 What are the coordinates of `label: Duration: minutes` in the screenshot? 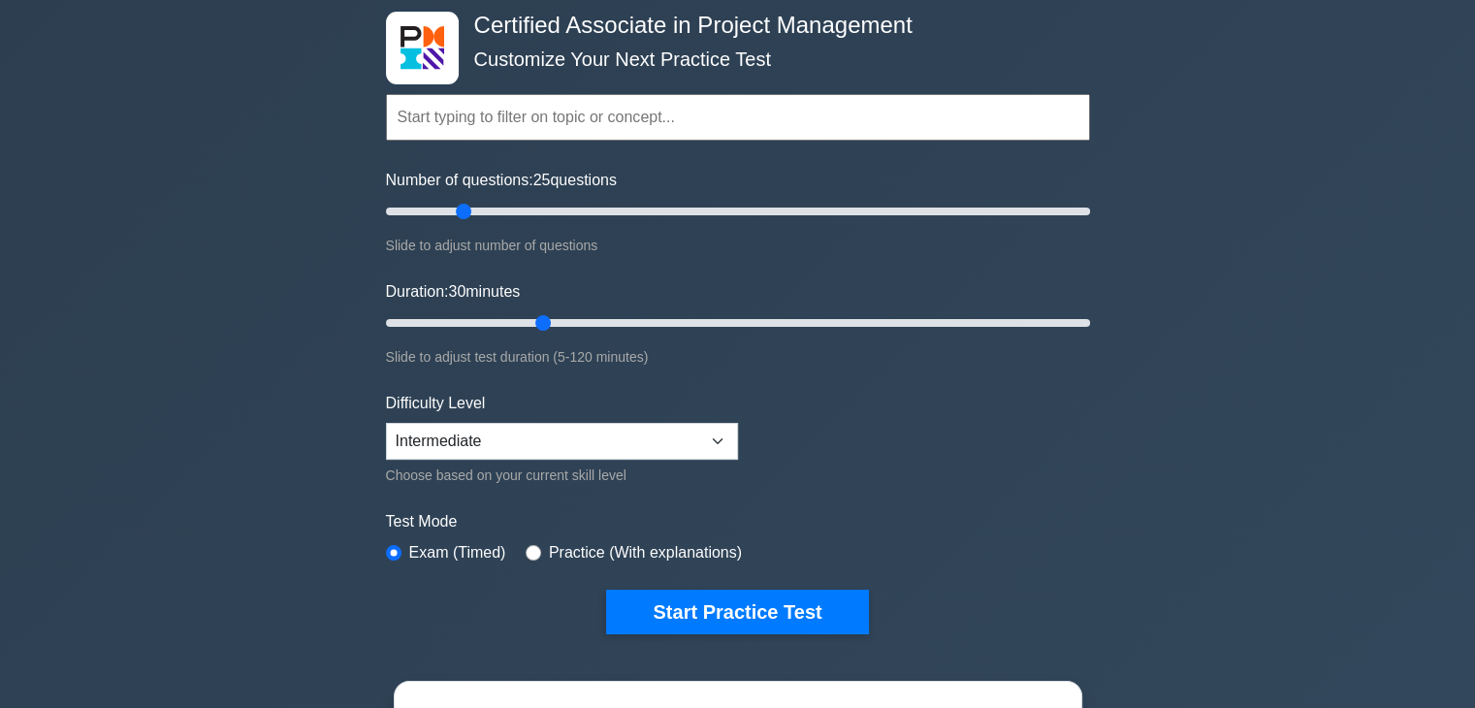 It's located at (453, 292).